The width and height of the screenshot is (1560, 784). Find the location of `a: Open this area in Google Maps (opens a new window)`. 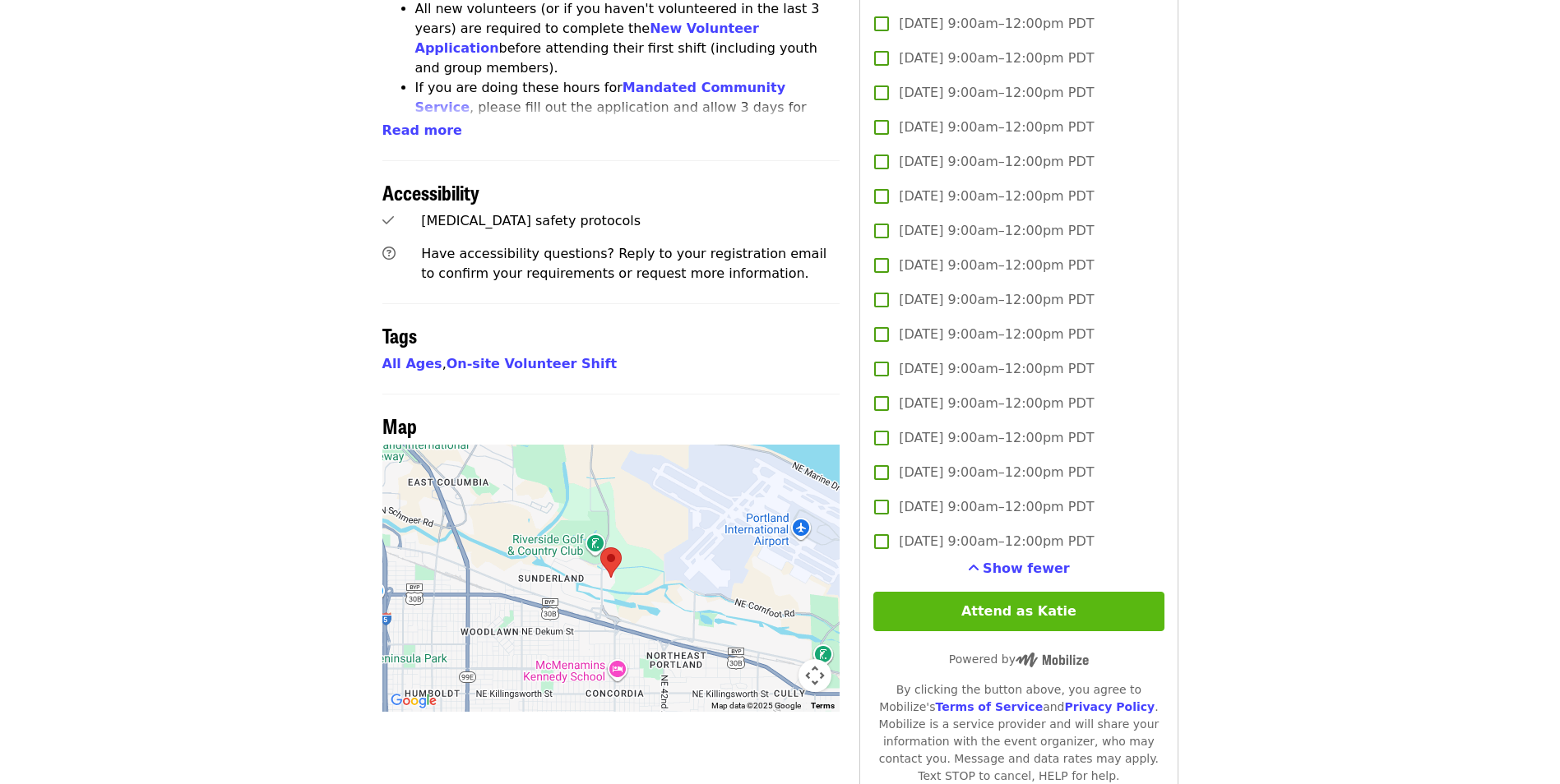

a: Open this area in Google Maps (opens a new window) is located at coordinates (413, 701).